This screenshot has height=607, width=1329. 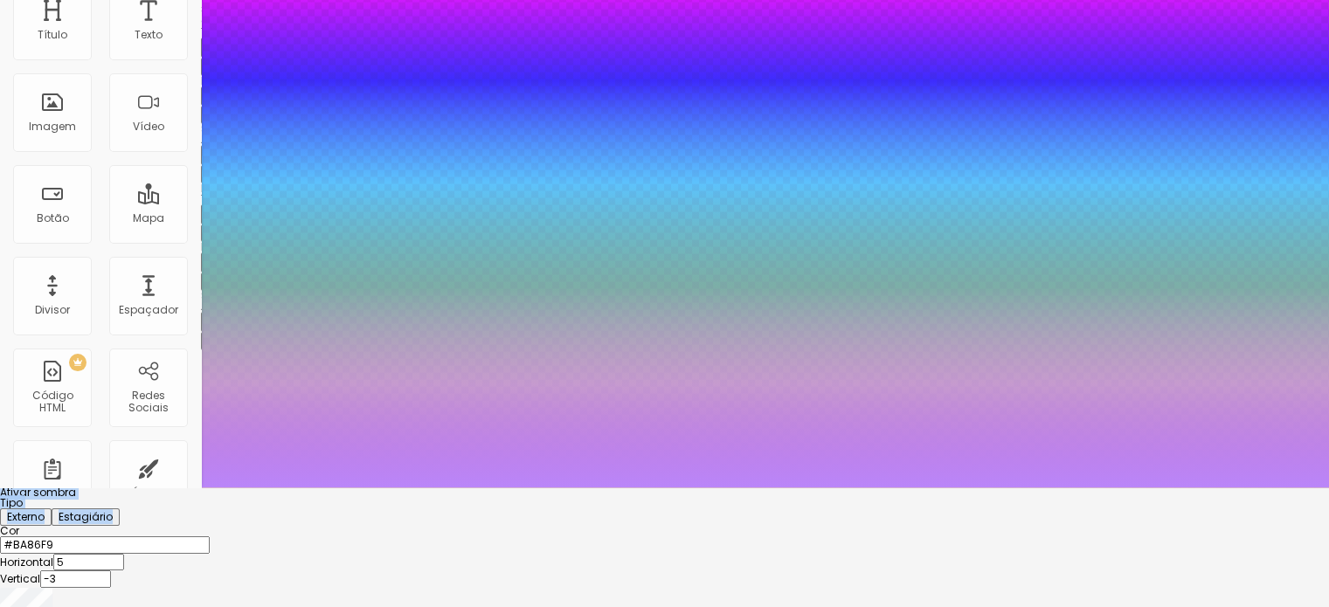 What do you see at coordinates (148, 126) in the screenshot?
I see `font: Vídeo` at bounding box center [148, 126].